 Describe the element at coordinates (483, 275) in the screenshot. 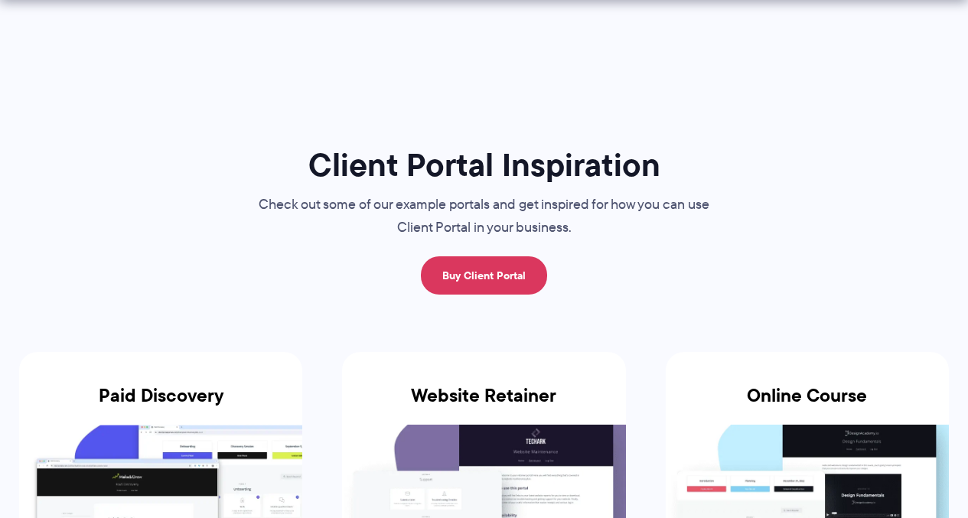

I see `a: Buy Client Portal` at that location.